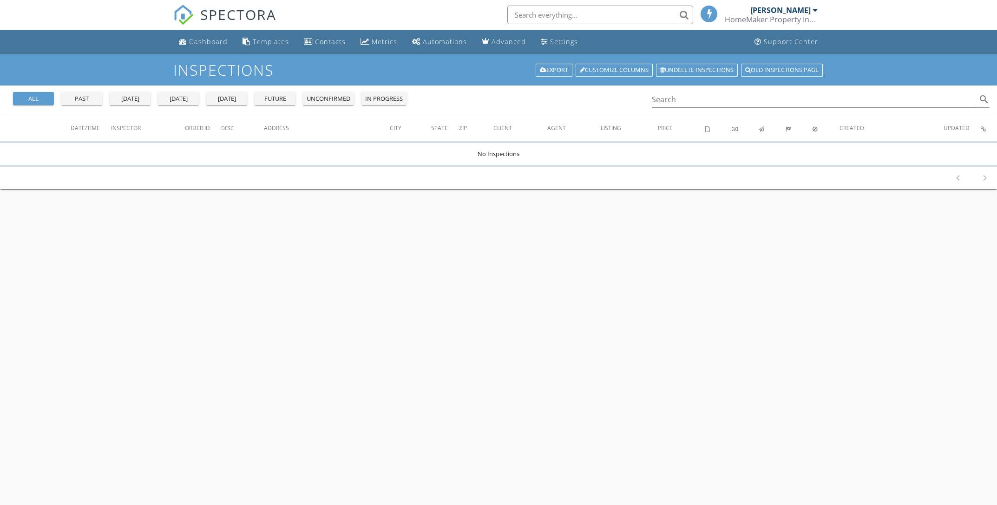 The width and height of the screenshot is (997, 505). What do you see at coordinates (440, 128) in the screenshot?
I see `span: State` at bounding box center [440, 128].